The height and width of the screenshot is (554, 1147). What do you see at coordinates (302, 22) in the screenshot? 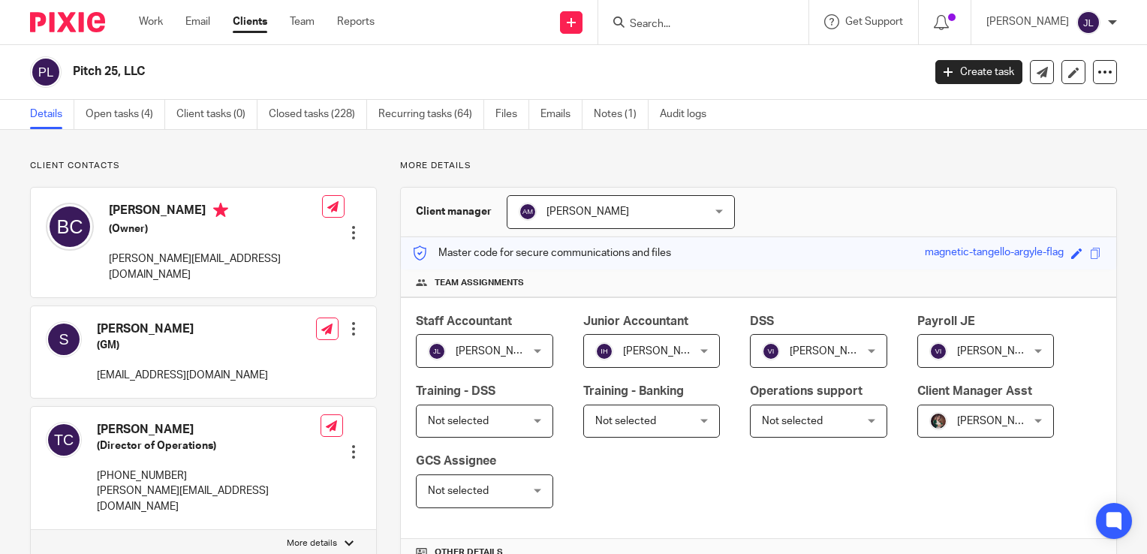
I see `a: Team` at bounding box center [302, 22].